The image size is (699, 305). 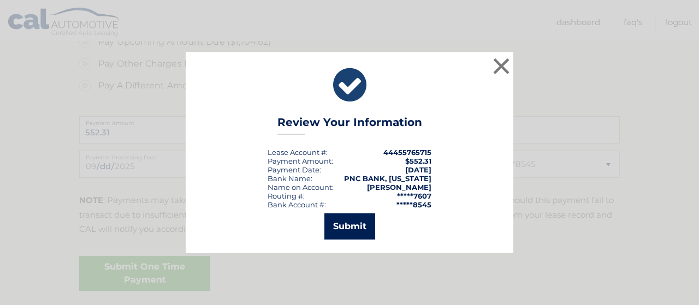 I want to click on h3: Review Your Information, so click(x=349, y=125).